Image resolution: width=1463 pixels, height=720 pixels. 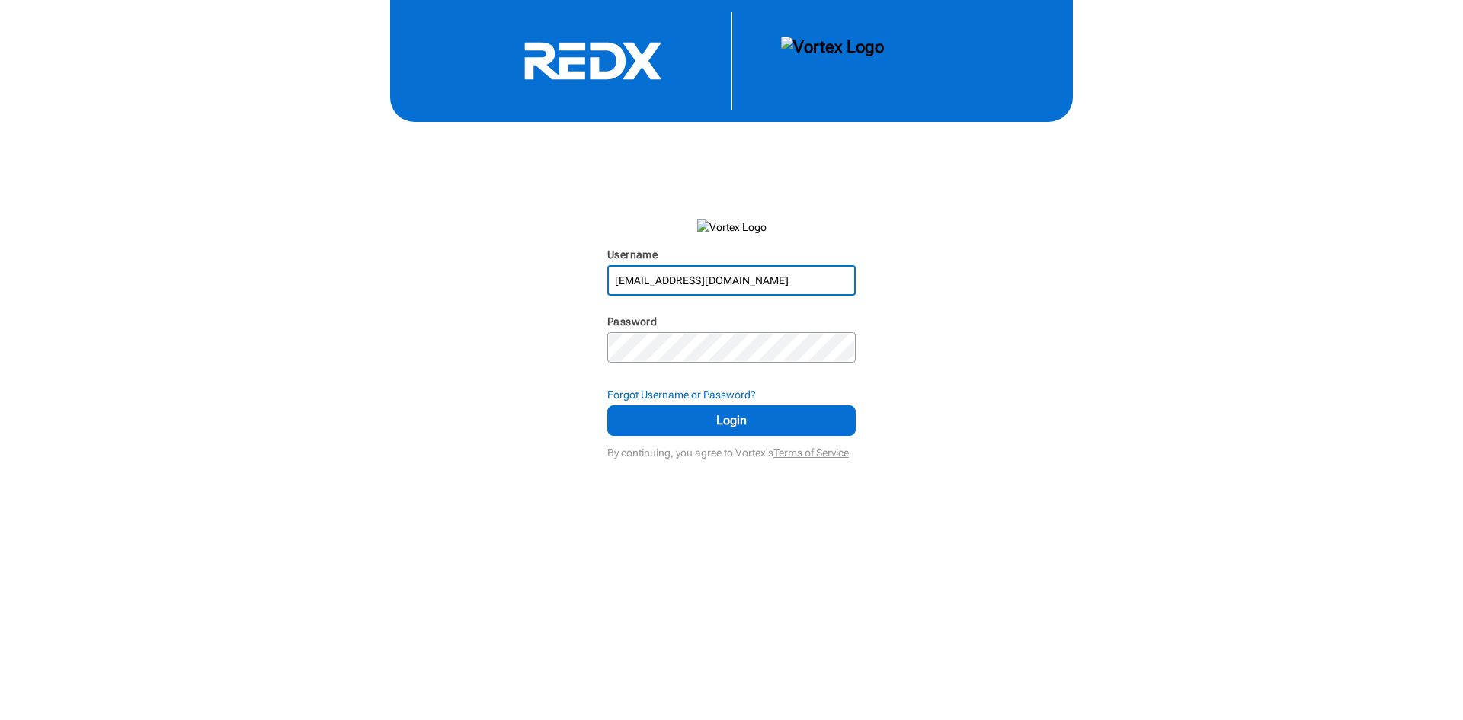 What do you see at coordinates (732, 421) in the screenshot?
I see `button: Login` at bounding box center [732, 421].